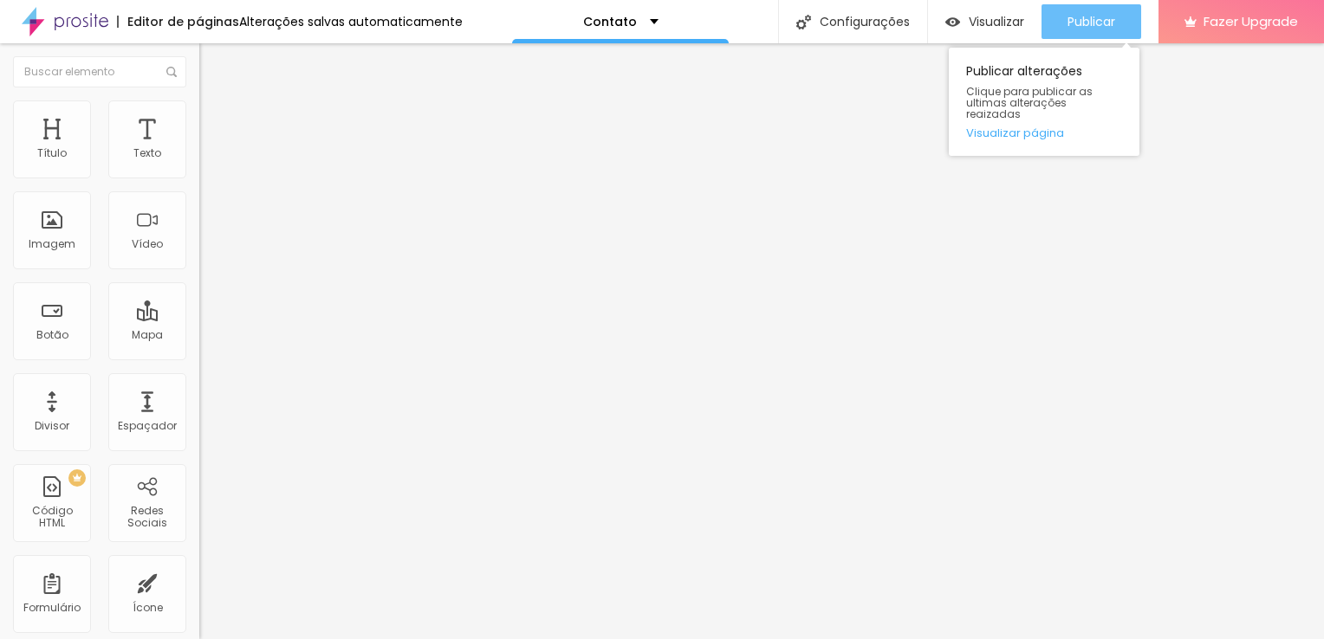 The height and width of the screenshot is (639, 1324). Describe the element at coordinates (1044, 103) in the screenshot. I see `span: Clique para publicar as ultimas alterações reaizadas` at that location.